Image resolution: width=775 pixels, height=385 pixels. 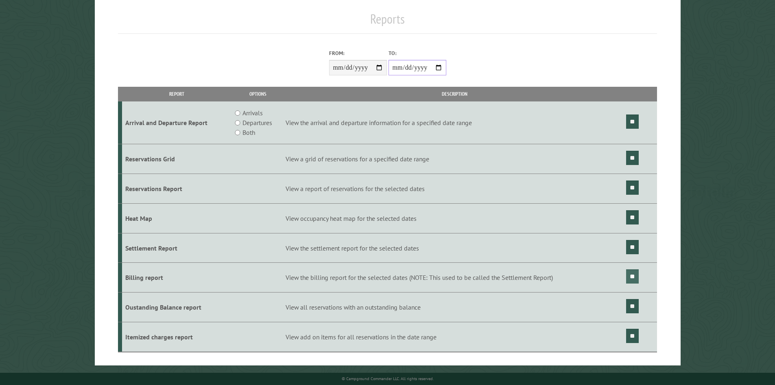 What do you see at coordinates (177, 94) in the screenshot?
I see `th: Report` at bounding box center [177, 94].